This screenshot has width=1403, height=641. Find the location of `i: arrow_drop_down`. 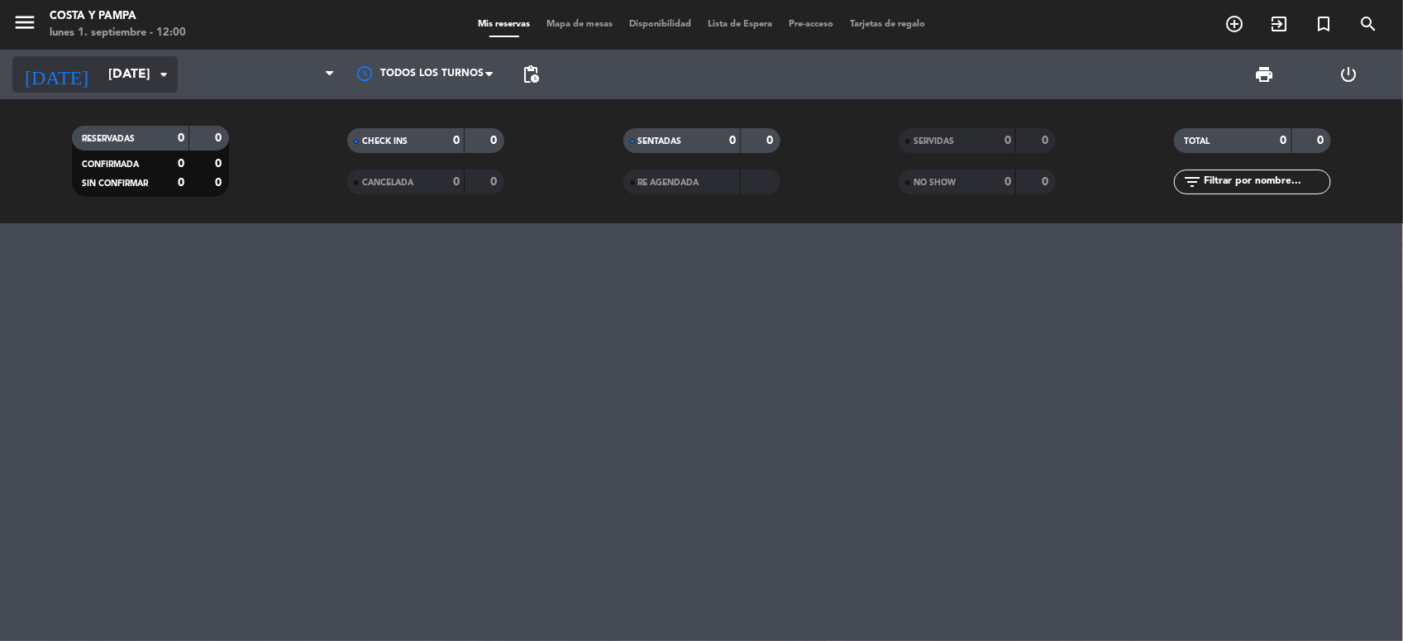

i: arrow_drop_down is located at coordinates (164, 74).